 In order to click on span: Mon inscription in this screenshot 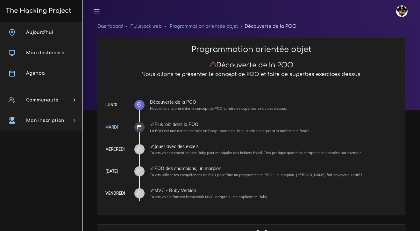, I will do `click(45, 120)`.